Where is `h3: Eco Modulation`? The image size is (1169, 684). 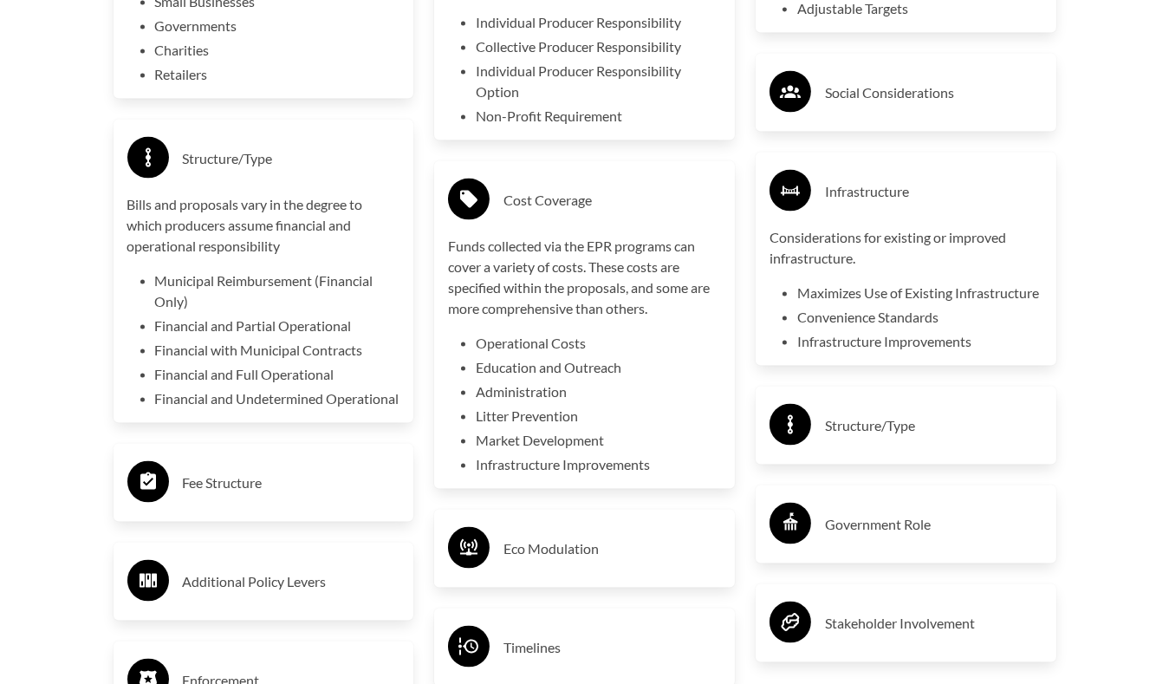
h3: Eco Modulation is located at coordinates (612, 549).